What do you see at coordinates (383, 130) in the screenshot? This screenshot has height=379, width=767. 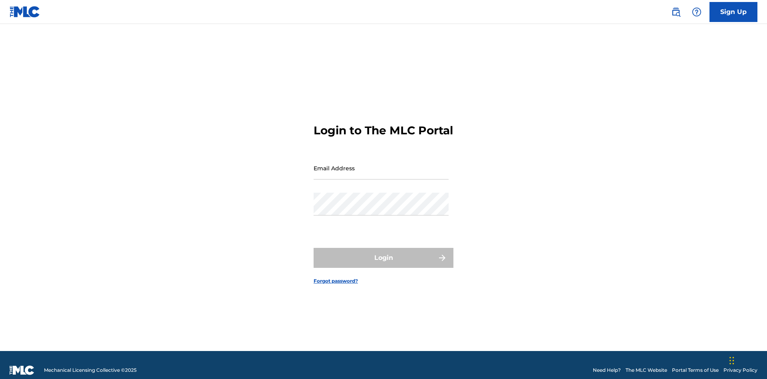 I see `h3: Login to The MLC Portal` at bounding box center [383, 130].